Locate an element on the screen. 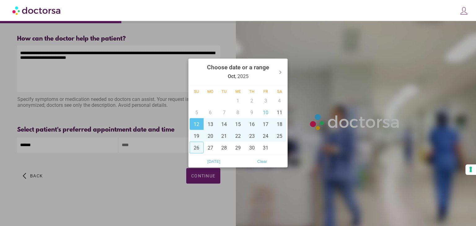  div: 6 is located at coordinates (211, 113).